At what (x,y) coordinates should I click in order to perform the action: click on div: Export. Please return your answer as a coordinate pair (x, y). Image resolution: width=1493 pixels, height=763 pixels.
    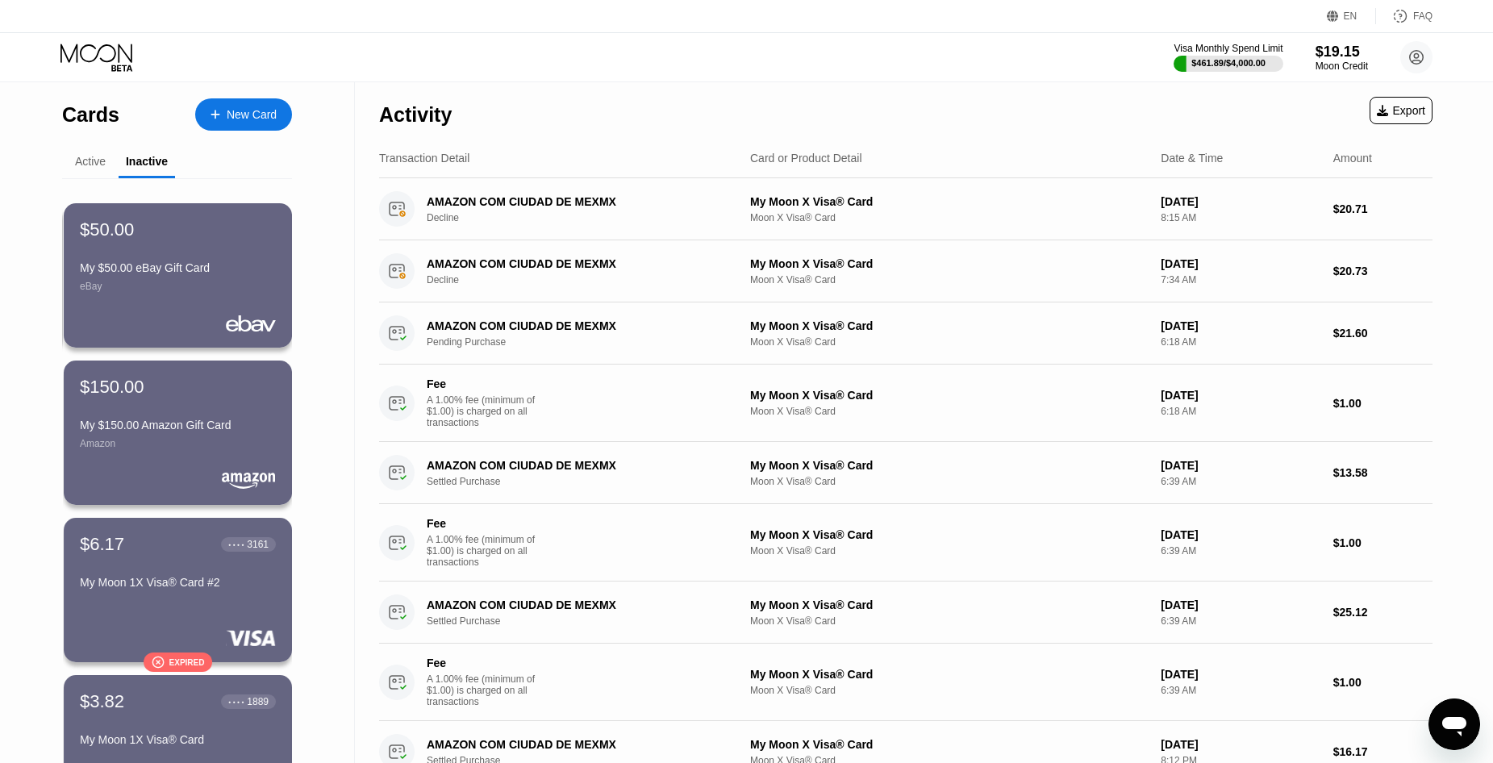
    Looking at the image, I should click on (1401, 111).